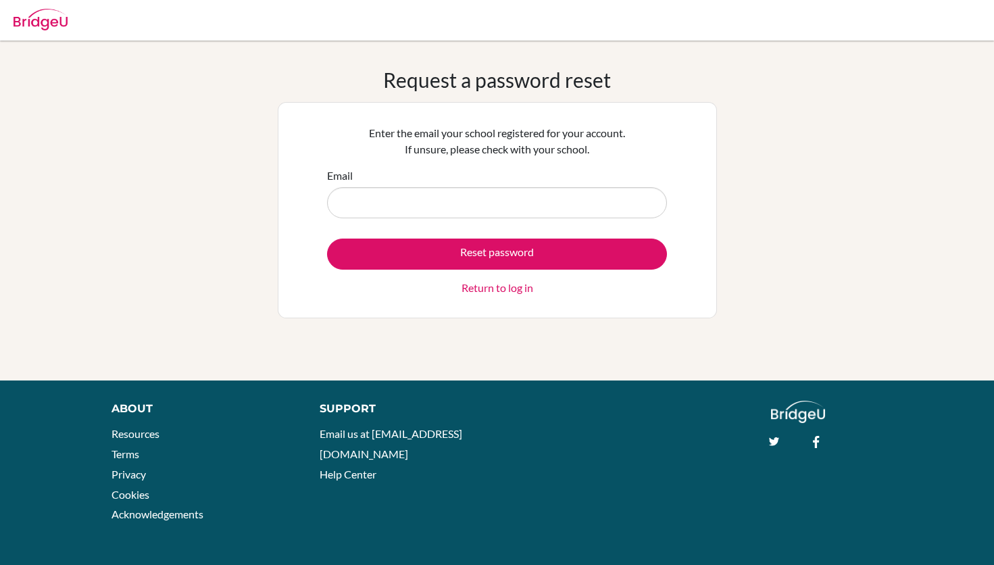 The width and height of the screenshot is (994, 565). What do you see at coordinates (125, 453) in the screenshot?
I see `a: Terms` at bounding box center [125, 453].